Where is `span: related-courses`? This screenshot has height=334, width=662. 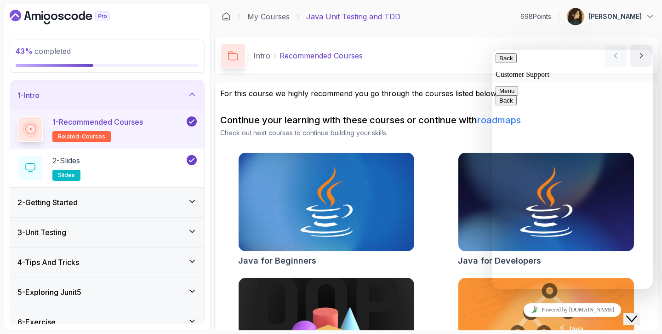 span: related-courses is located at coordinates (81, 137).